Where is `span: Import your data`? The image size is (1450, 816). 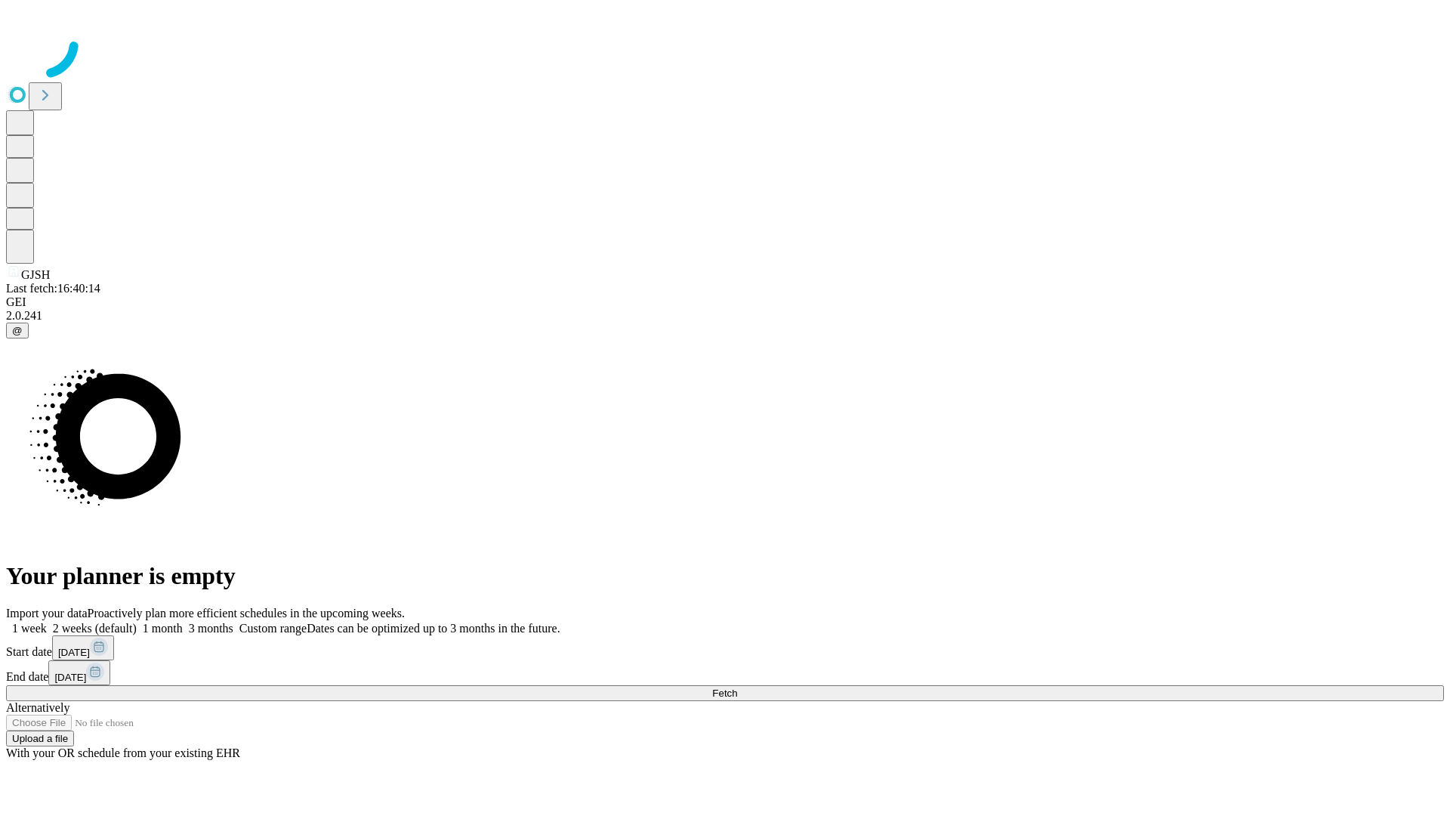 span: Import your data is located at coordinates (47, 613).